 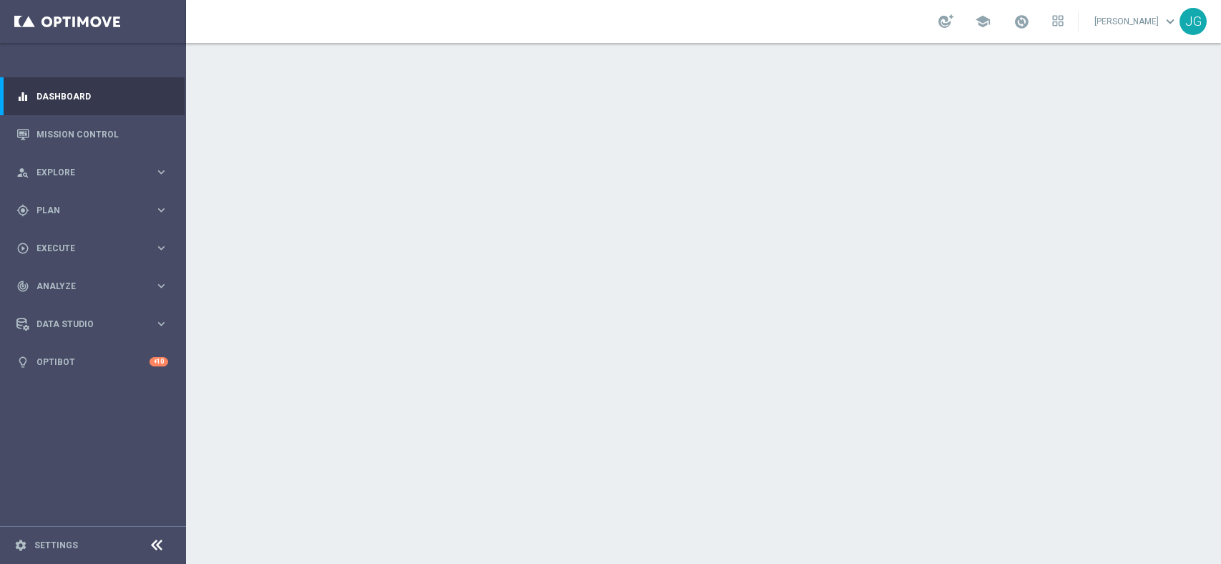 I want to click on div: gps_fixed Plan keyboard_arrow_right, so click(x=92, y=210).